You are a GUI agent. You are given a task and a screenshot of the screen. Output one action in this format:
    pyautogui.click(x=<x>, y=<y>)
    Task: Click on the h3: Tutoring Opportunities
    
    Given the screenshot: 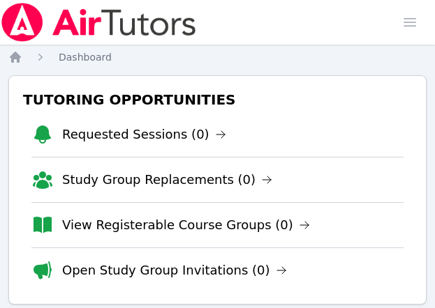 What is the action you would take?
    pyautogui.click(x=217, y=100)
    